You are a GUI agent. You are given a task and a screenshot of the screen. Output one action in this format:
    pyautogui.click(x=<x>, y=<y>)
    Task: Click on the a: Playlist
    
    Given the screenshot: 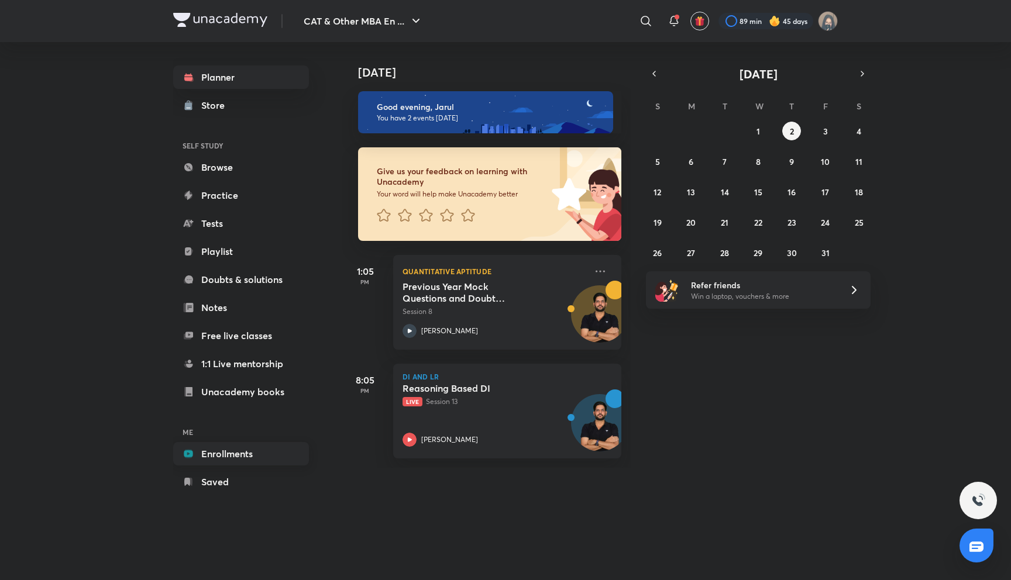 What is the action you would take?
    pyautogui.click(x=241, y=252)
    